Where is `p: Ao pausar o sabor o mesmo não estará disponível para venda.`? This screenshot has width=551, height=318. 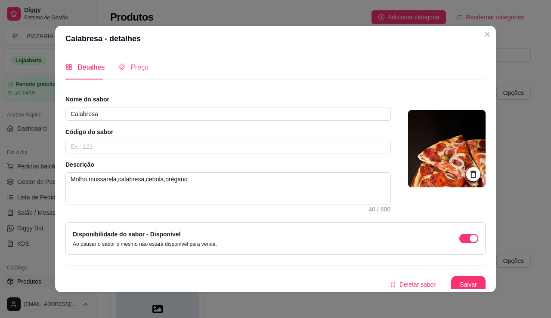
p: Ao pausar o sabor o mesmo não estará disponível para venda. is located at coordinates (145, 244).